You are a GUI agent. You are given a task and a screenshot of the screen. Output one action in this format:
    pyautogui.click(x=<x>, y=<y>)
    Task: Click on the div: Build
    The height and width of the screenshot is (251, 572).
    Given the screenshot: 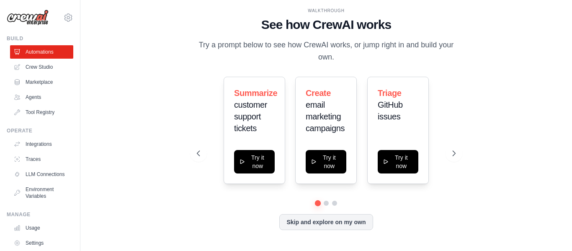 What is the action you would take?
    pyautogui.click(x=40, y=39)
    